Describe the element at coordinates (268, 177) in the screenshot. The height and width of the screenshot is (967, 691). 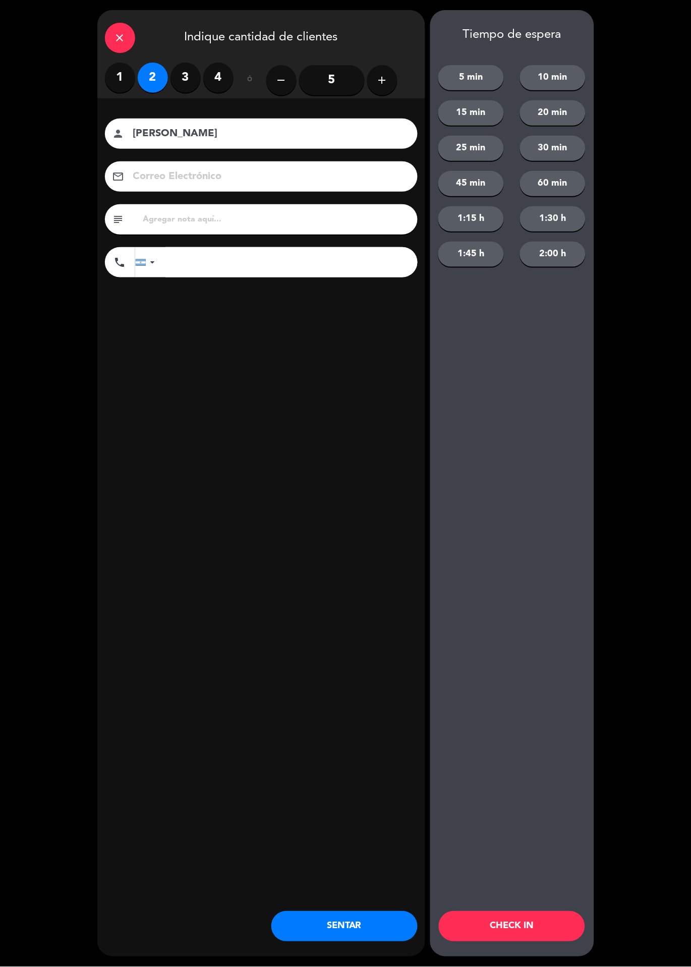
I see `input: Correo Electrónico` at that location.